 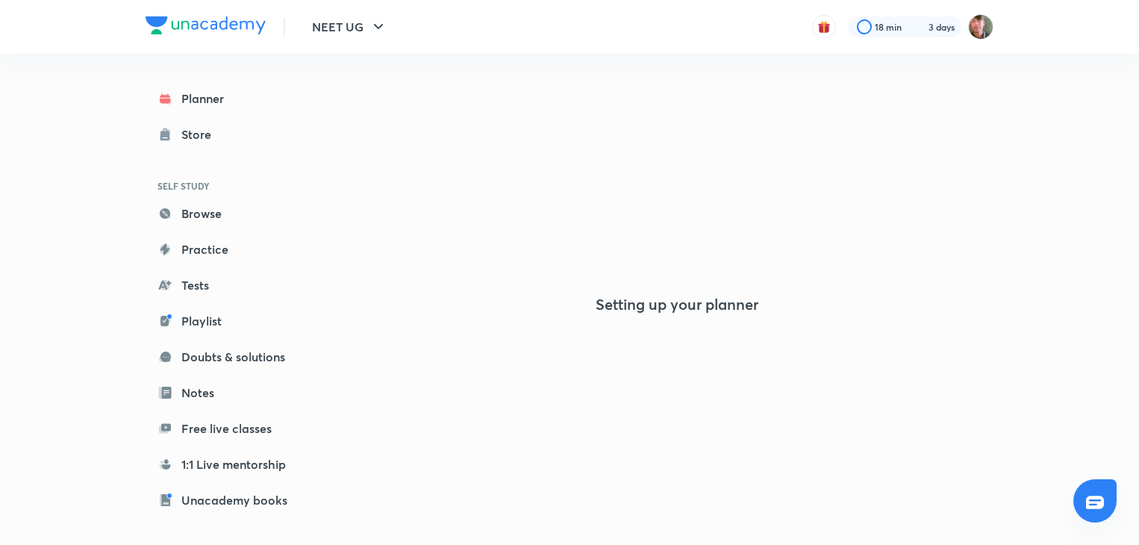 I want to click on a: Playlist, so click(x=232, y=321).